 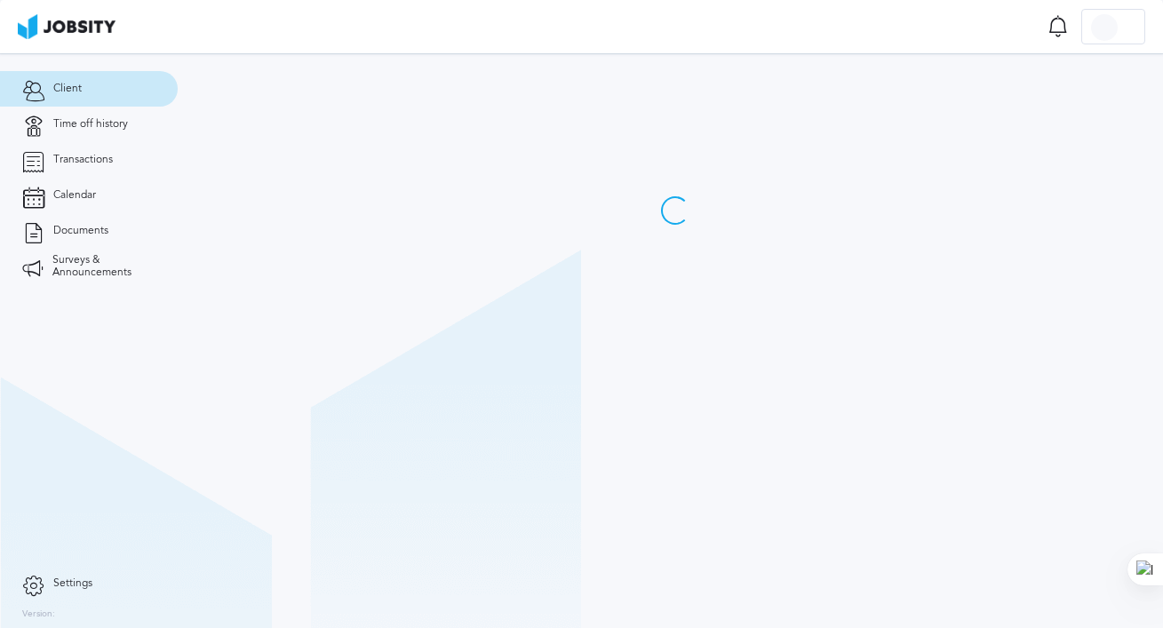 What do you see at coordinates (81, 231) in the screenshot?
I see `span: Documents` at bounding box center [81, 231].